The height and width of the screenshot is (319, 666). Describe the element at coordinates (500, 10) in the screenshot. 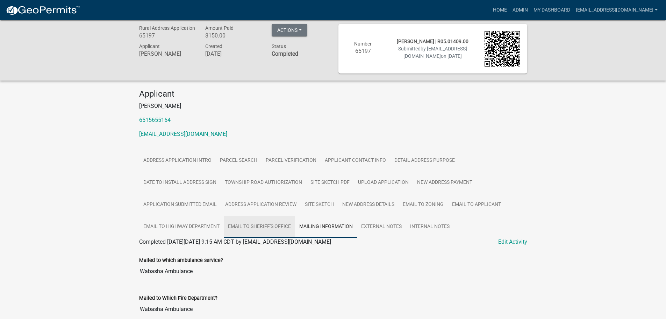

I see `a: Home` at that location.